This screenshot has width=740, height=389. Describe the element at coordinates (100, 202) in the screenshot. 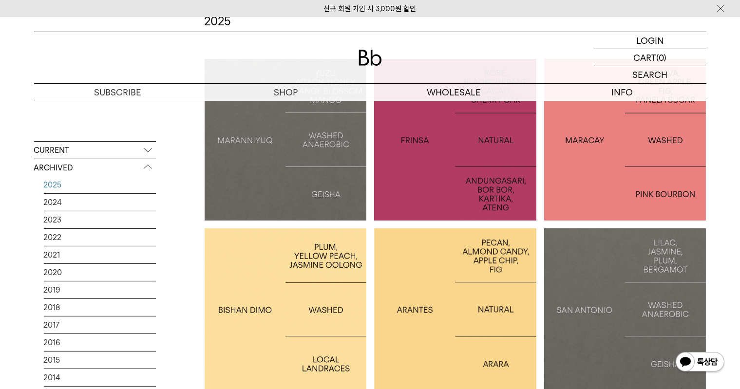

I see `a: 2024` at that location.